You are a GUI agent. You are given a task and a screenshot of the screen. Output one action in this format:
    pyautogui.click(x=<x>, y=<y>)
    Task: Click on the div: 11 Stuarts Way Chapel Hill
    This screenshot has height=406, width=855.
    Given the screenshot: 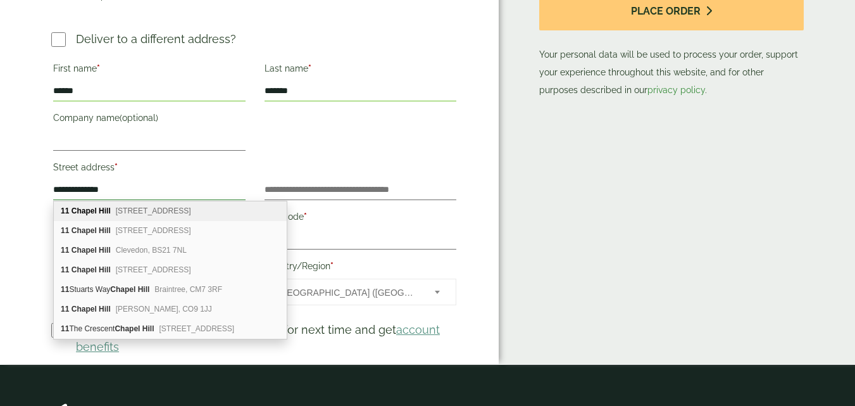 What is the action you would take?
    pyautogui.click(x=170, y=289)
    